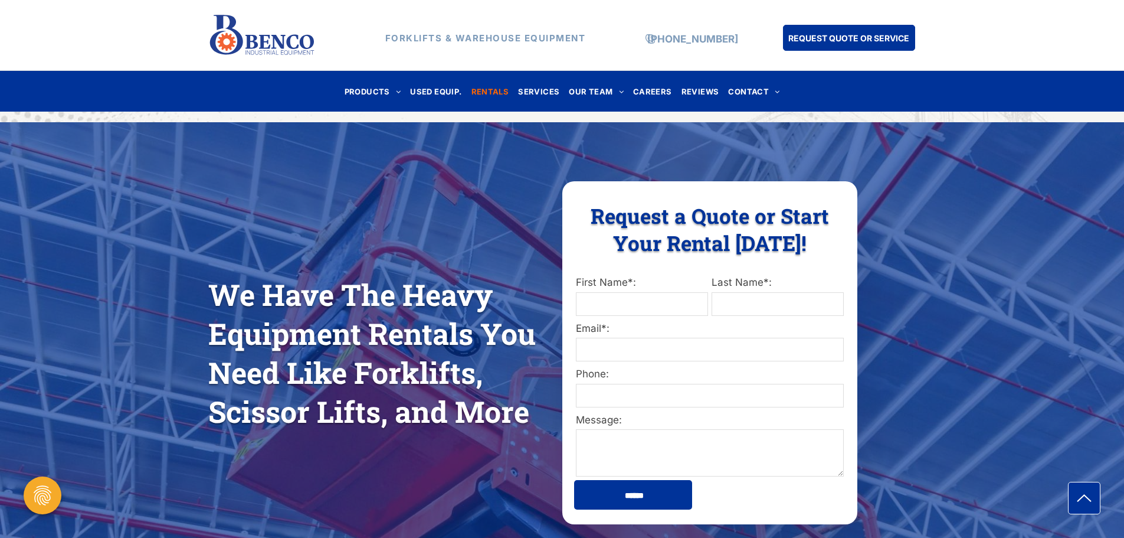 This screenshot has height=538, width=1124. Describe the element at coordinates (701, 91) in the screenshot. I see `a: REVIEWS` at that location.